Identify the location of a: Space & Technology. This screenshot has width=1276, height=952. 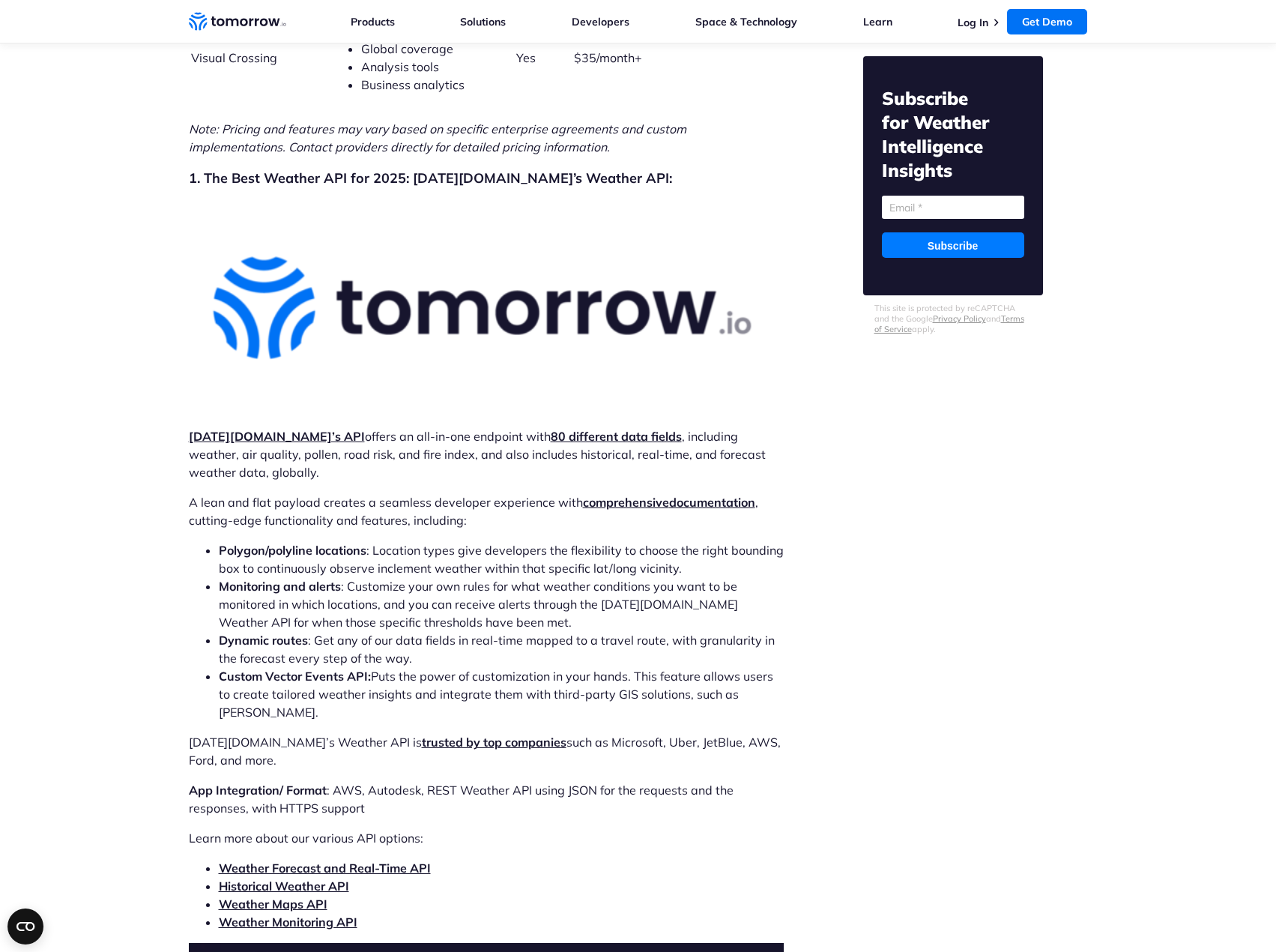
(746, 22).